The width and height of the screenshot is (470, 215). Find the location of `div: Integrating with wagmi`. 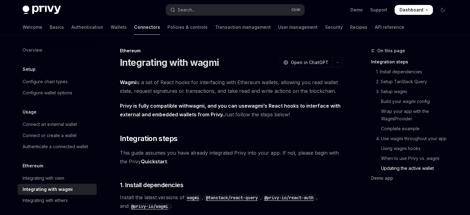

div: Integrating with wagmi is located at coordinates (48, 189).